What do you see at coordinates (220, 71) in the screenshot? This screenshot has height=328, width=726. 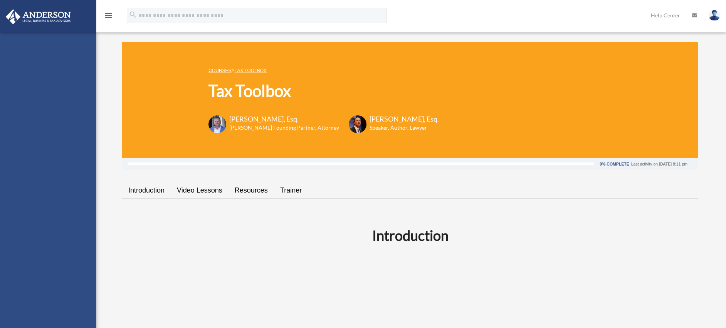 I see `a: COURSES` at bounding box center [220, 71].